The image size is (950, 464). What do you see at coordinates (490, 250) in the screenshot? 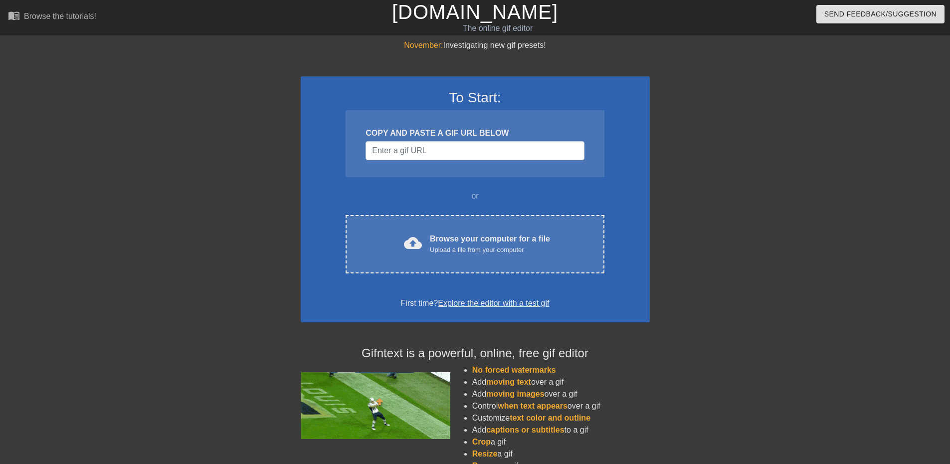
I see `div: Upload a file from your computer` at bounding box center [490, 250].